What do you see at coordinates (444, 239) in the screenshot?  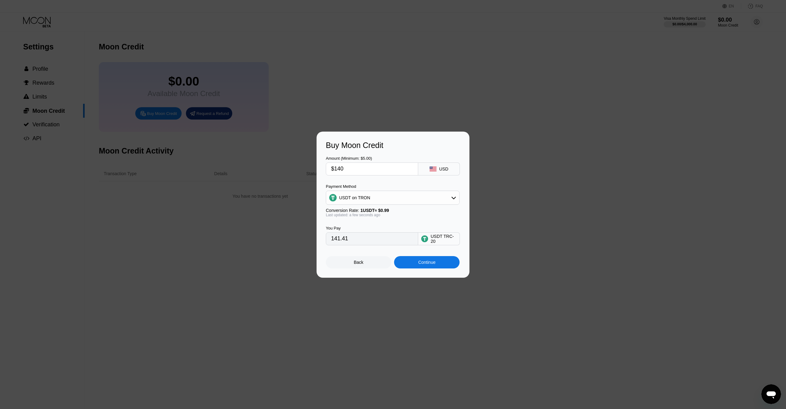 I see `div: USDT TRC-20` at bounding box center [444, 239].